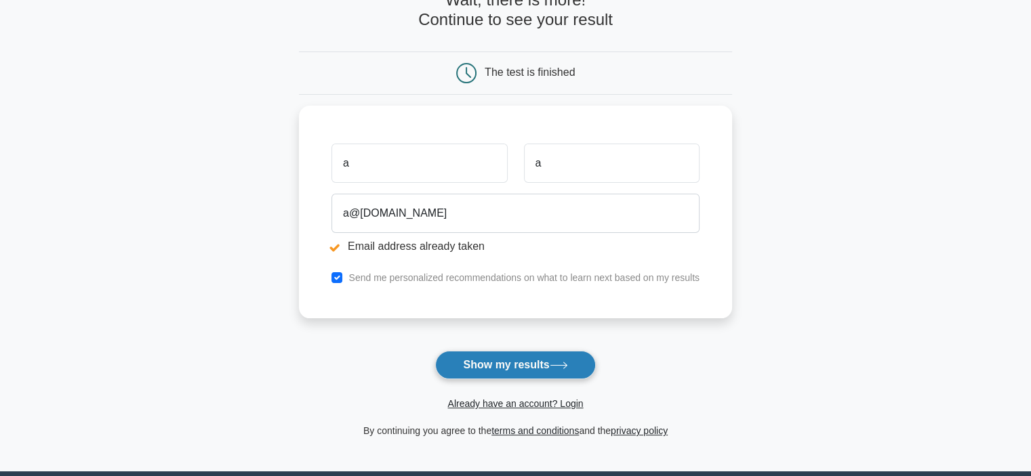 The height and width of the screenshot is (476, 1031). Describe the element at coordinates (515, 431) in the screenshot. I see `div: By continuing you agree to the and the` at that location.